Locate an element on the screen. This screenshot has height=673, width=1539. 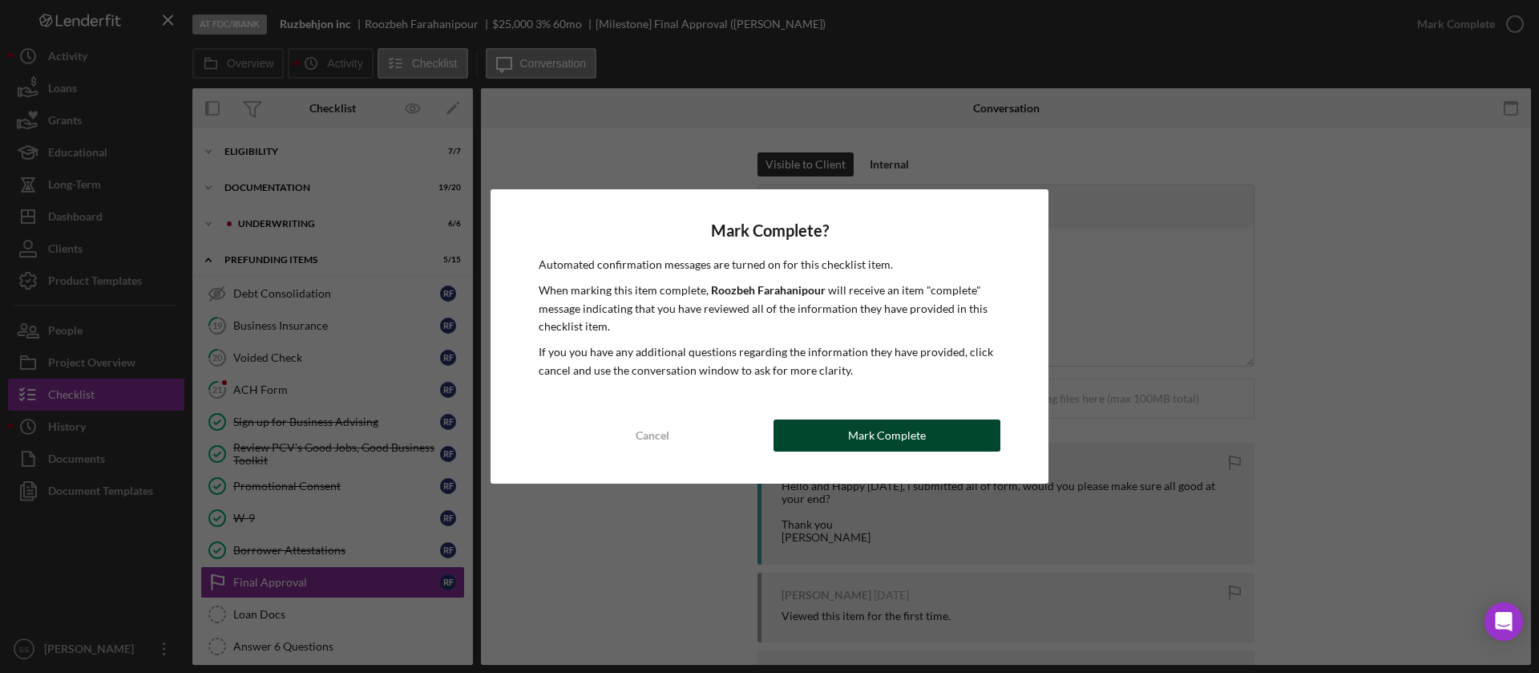
button: Mark Complete is located at coordinates (887, 435).